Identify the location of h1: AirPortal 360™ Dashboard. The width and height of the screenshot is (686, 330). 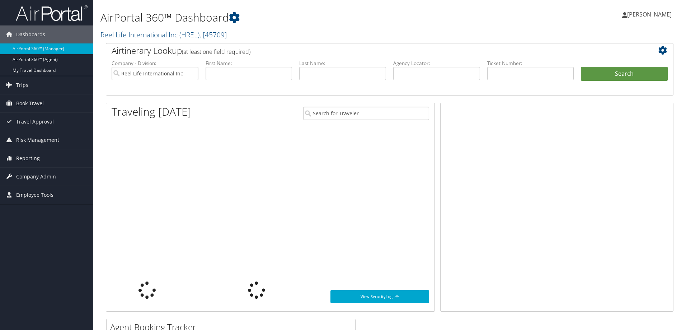
(293, 18).